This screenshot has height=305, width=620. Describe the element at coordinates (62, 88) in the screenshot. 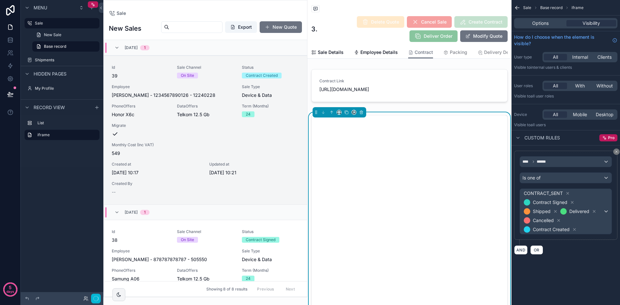

I see `a: My Profile` at that location.